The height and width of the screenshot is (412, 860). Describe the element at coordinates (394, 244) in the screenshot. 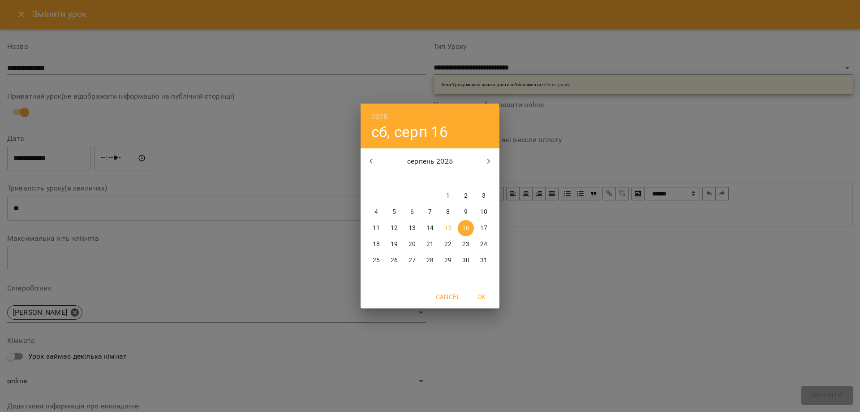

I see `button: 19` at that location.